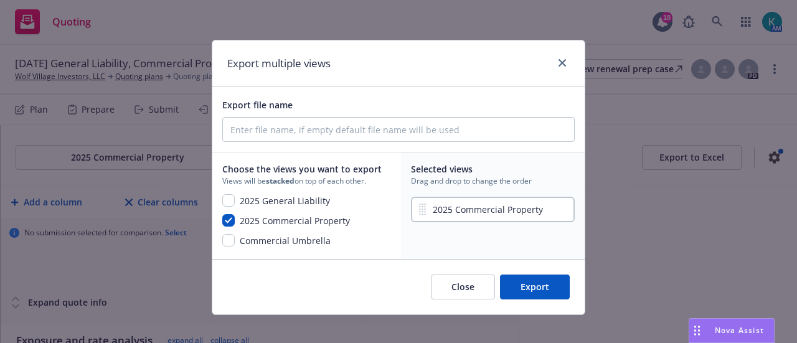 The height and width of the screenshot is (343, 797). I want to click on span: Nova Assist, so click(739, 330).